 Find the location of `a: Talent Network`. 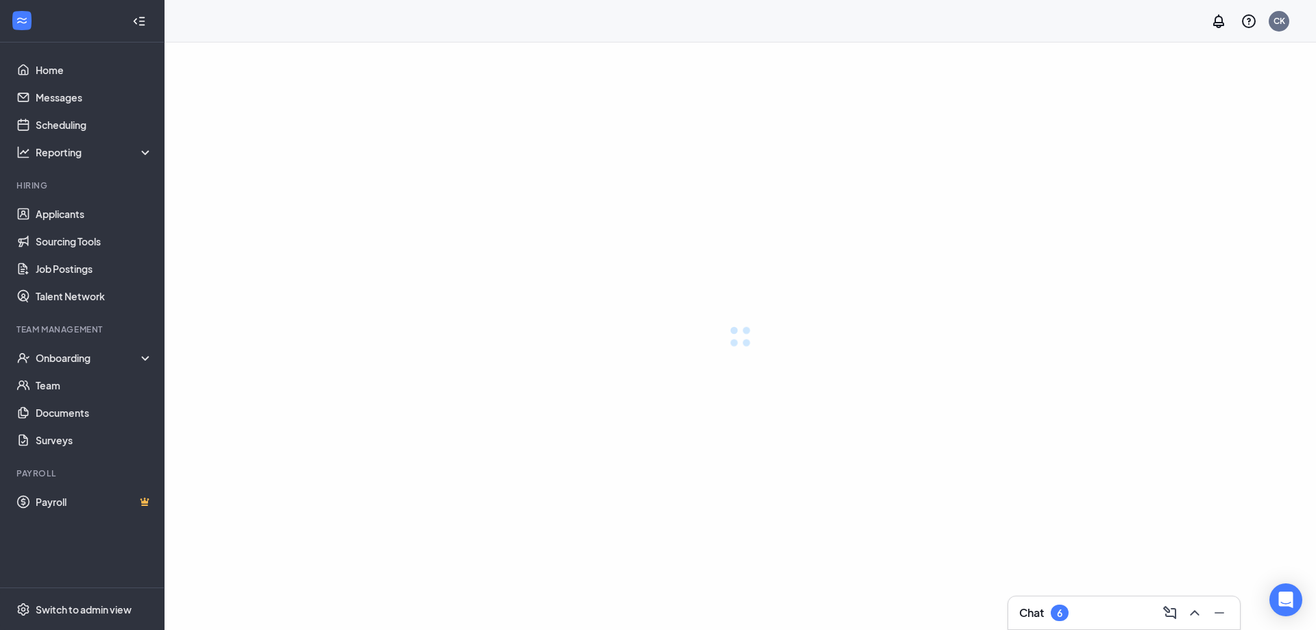

a: Talent Network is located at coordinates (94, 296).